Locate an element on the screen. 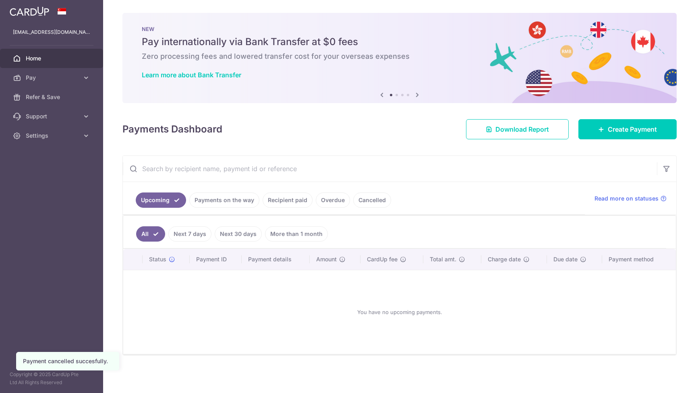 Image resolution: width=696 pixels, height=393 pixels. span: Home is located at coordinates (52, 58).